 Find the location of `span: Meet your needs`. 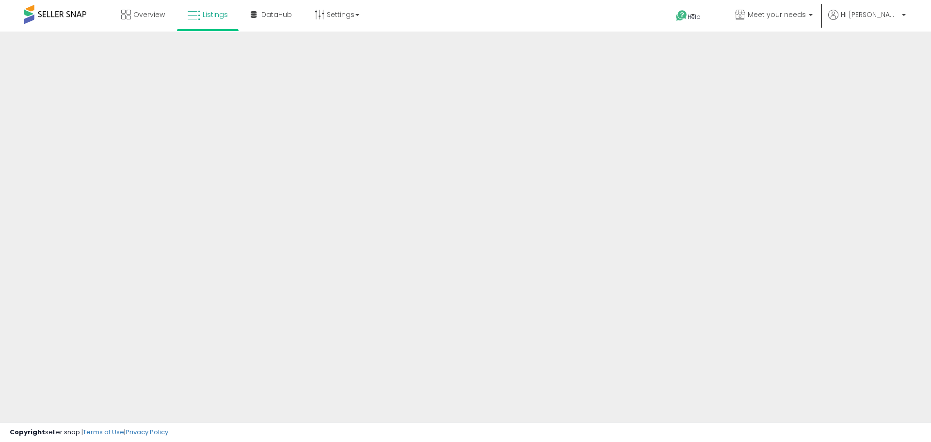

span: Meet your needs is located at coordinates (777, 15).